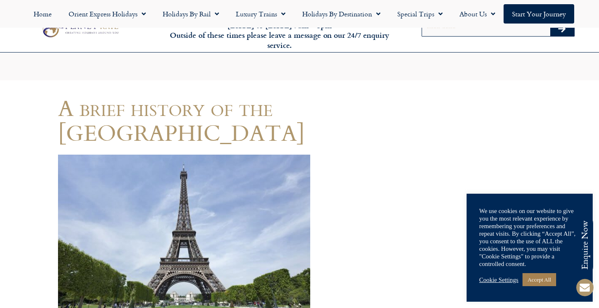 This screenshot has height=308, width=599. I want to click on a: About Us, so click(477, 14).